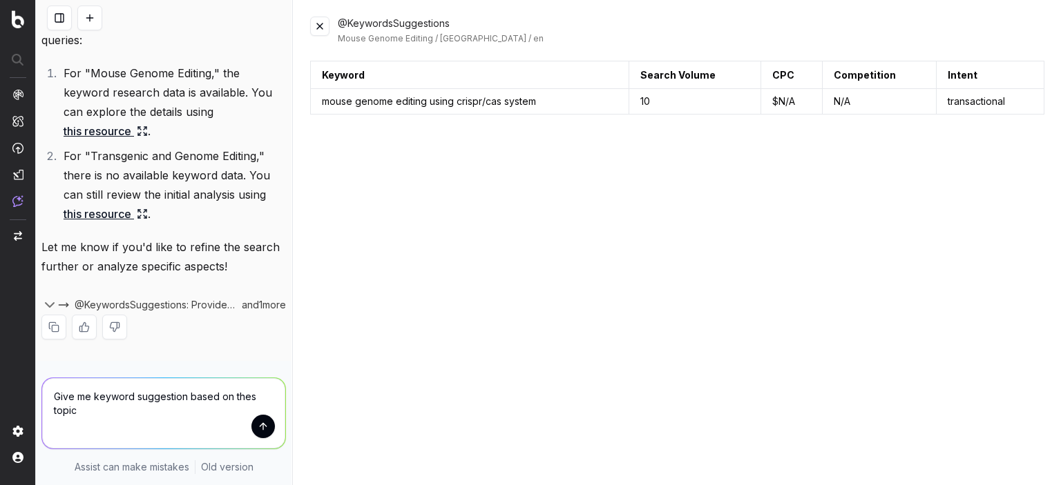 The width and height of the screenshot is (1061, 485). I want to click on td: transactional, so click(990, 102).